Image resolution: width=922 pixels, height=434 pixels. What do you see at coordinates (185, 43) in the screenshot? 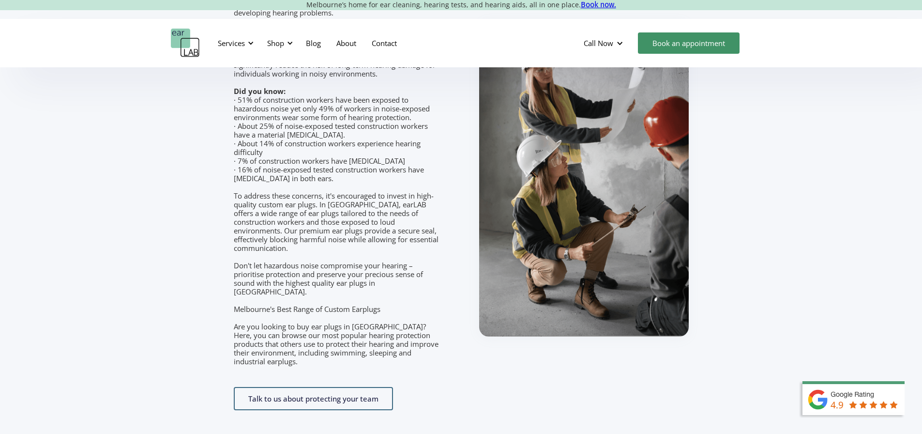
I see `a: home` at bounding box center [185, 43].